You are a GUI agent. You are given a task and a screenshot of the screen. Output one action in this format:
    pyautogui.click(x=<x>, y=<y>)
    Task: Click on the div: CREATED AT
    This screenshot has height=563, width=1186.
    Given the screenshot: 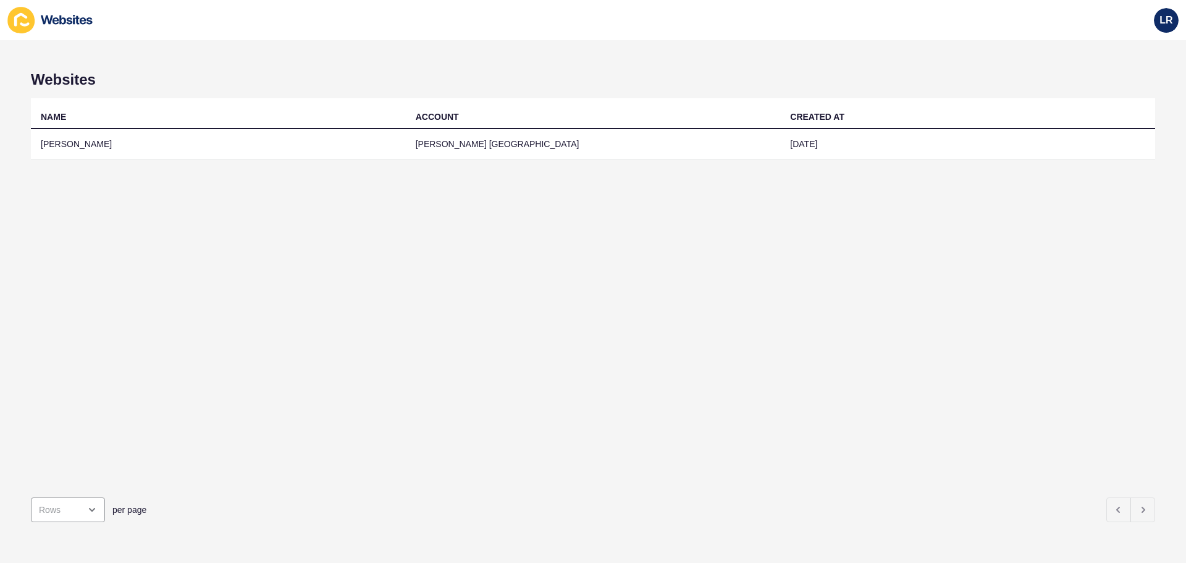 What is the action you would take?
    pyautogui.click(x=817, y=117)
    